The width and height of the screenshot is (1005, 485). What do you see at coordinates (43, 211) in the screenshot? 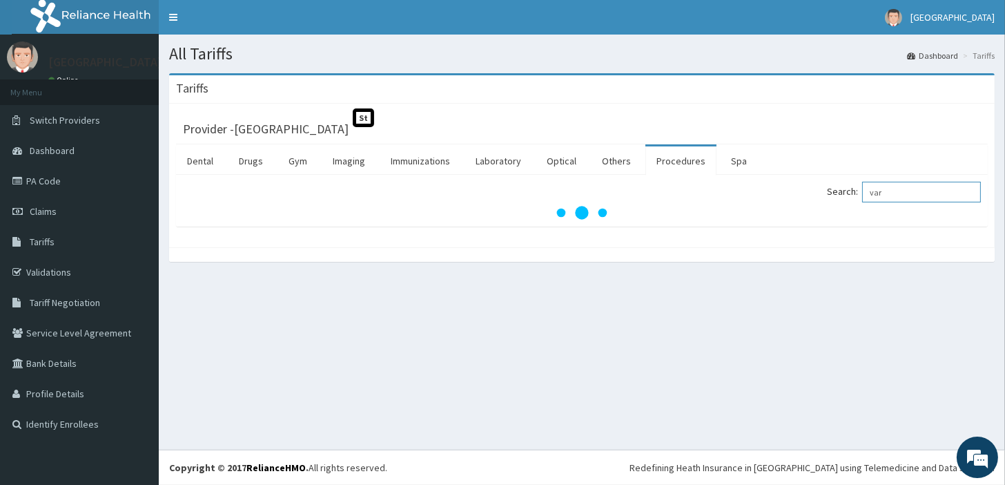
I see `span: Claims` at bounding box center [43, 211].